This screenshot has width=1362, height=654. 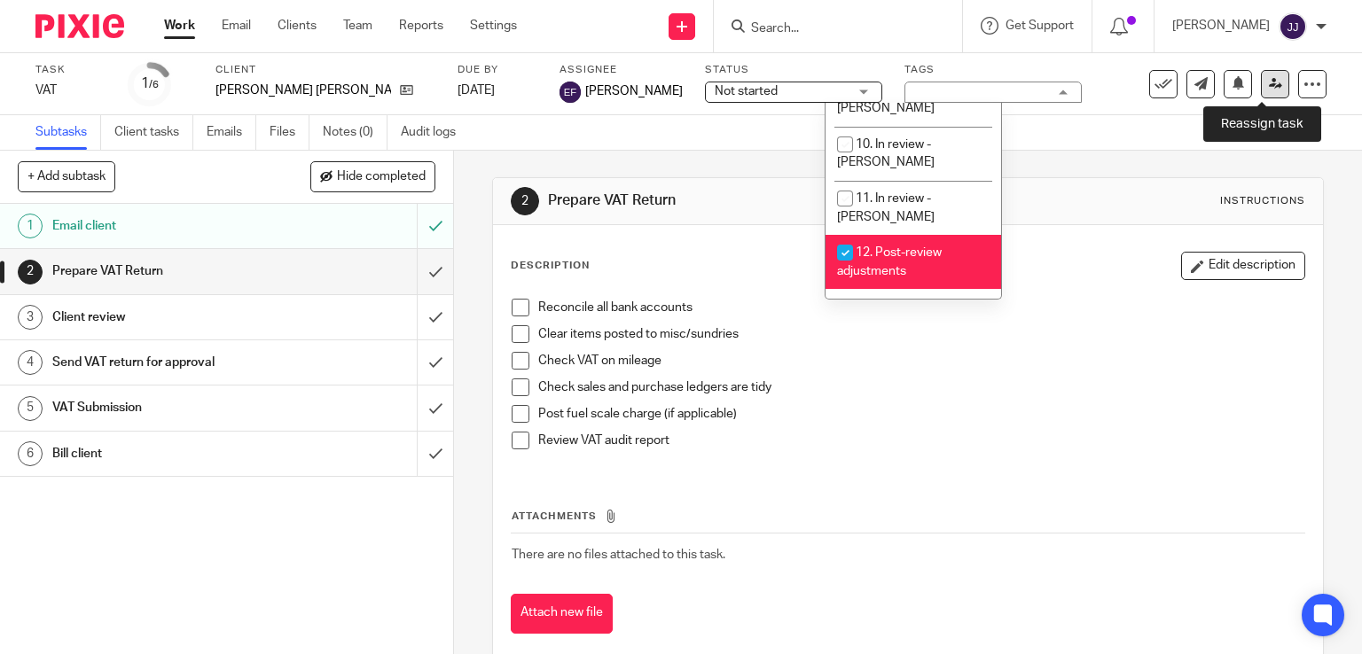 What do you see at coordinates (30, 409) in the screenshot?
I see `div: 5` at bounding box center [30, 409].